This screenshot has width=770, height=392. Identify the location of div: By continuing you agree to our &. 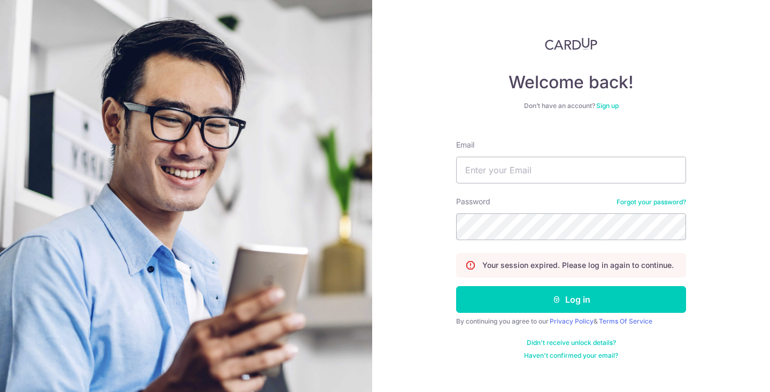
(571, 321).